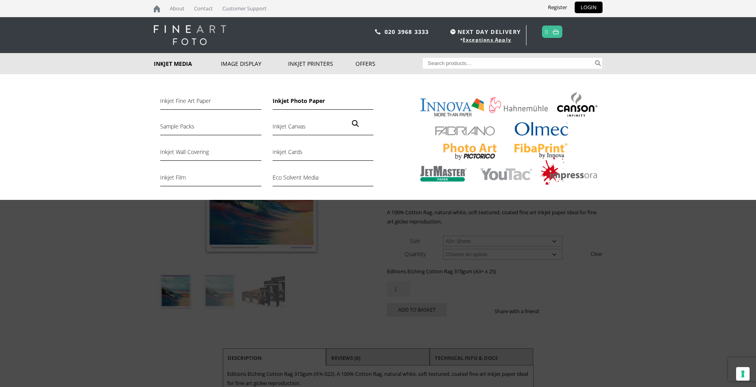 Image resolution: width=756 pixels, height=387 pixels. I want to click on a: Inkjet Fine Art Paper, so click(211, 103).